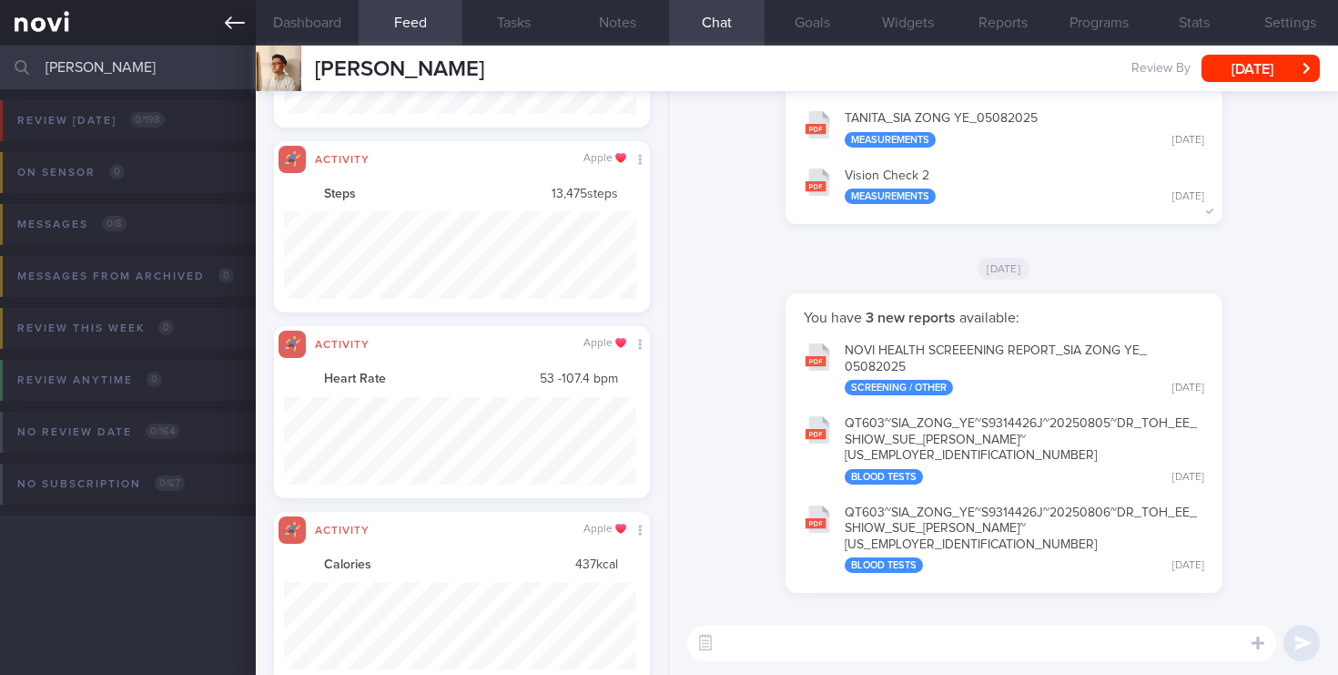 The image size is (1338, 675). Describe the element at coordinates (71, 172) in the screenshot. I see `div: On sensor` at that location.